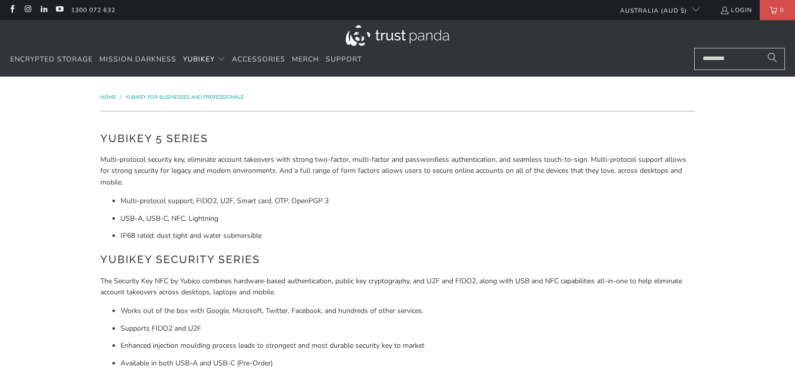 The image size is (795, 375). I want to click on li: Works out of the box with Google, Microsoft, Twitter, Facebook, and hundreds of other services., so click(408, 311).